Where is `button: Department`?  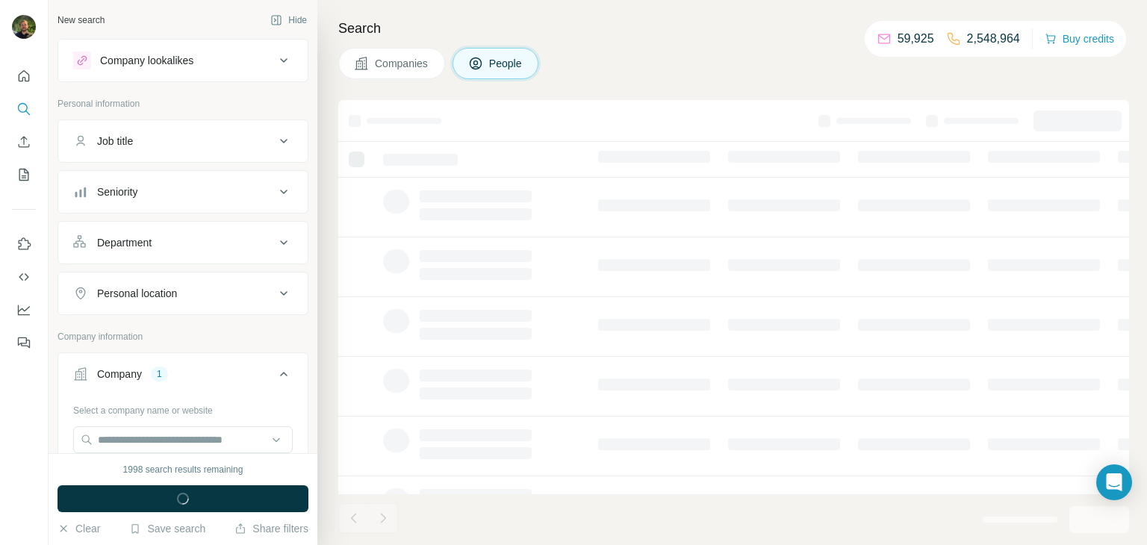 button: Department is located at coordinates (183, 243).